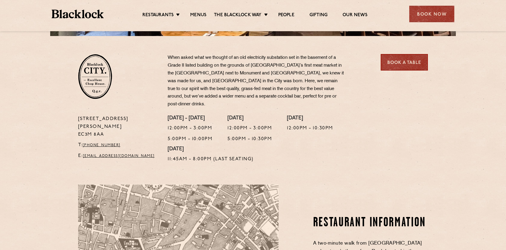 This screenshot has width=506, height=250. Describe the element at coordinates (371, 223) in the screenshot. I see `h2: Restaurant Information` at that location.